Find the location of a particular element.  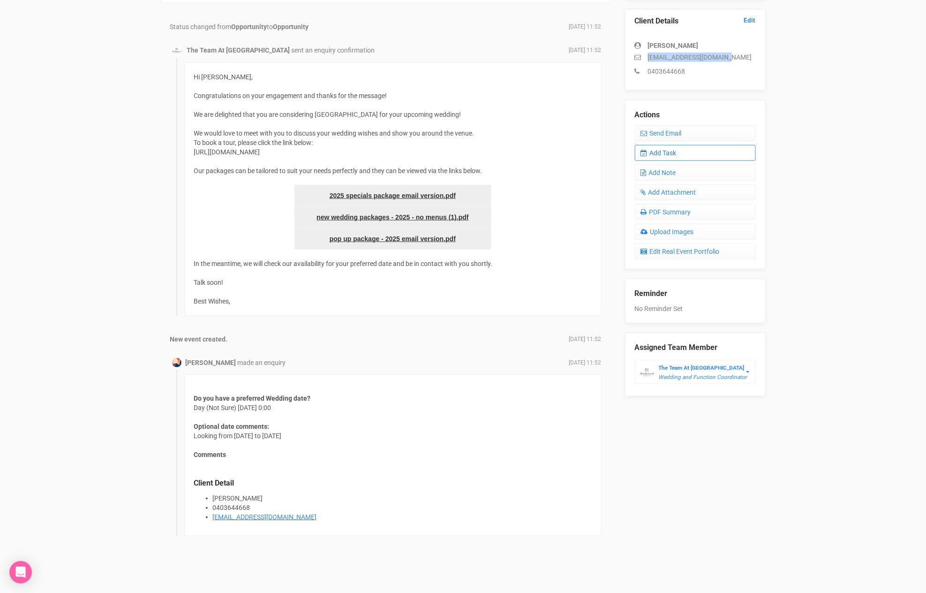

a: new wedding packages - 2025 - no menus (1).pdf is located at coordinates (393, 217).